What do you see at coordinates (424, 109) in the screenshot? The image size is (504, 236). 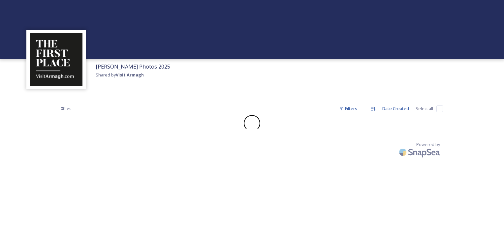 I see `span: Select all` at bounding box center [424, 109].